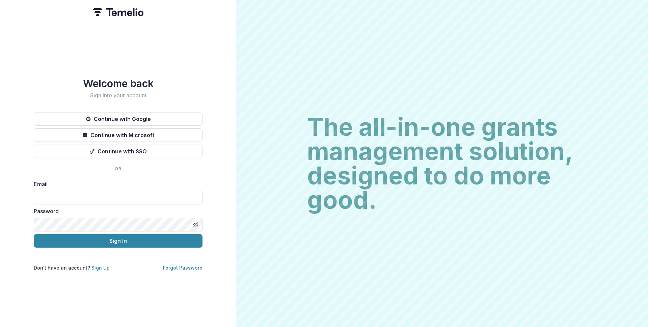  Describe the element at coordinates (116, 184) in the screenshot. I see `label: Email` at that location.